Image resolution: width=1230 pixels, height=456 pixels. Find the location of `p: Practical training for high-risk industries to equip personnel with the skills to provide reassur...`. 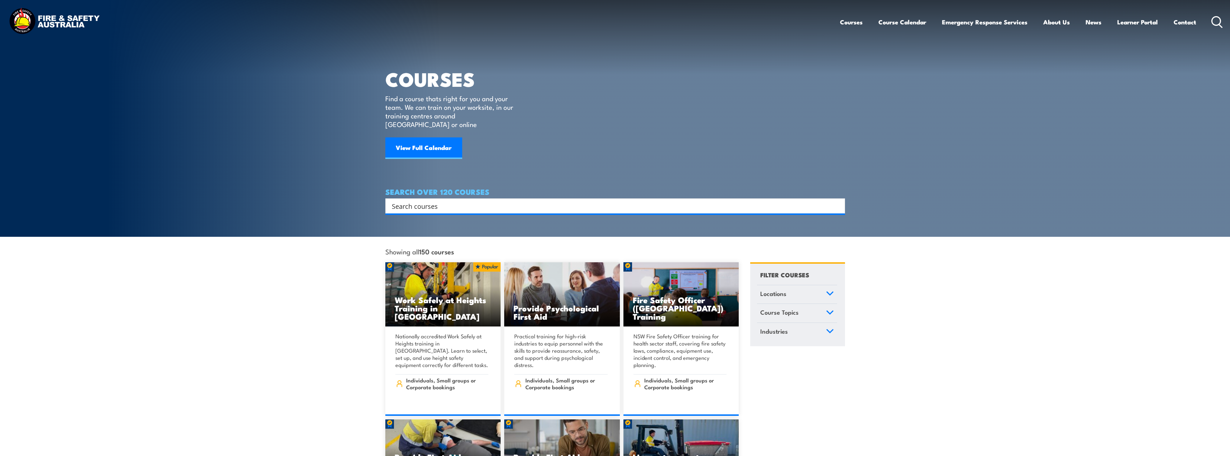

p: Practical training for high-risk industries to equip personnel with the skills to provide reassur... is located at coordinates (561, 351).